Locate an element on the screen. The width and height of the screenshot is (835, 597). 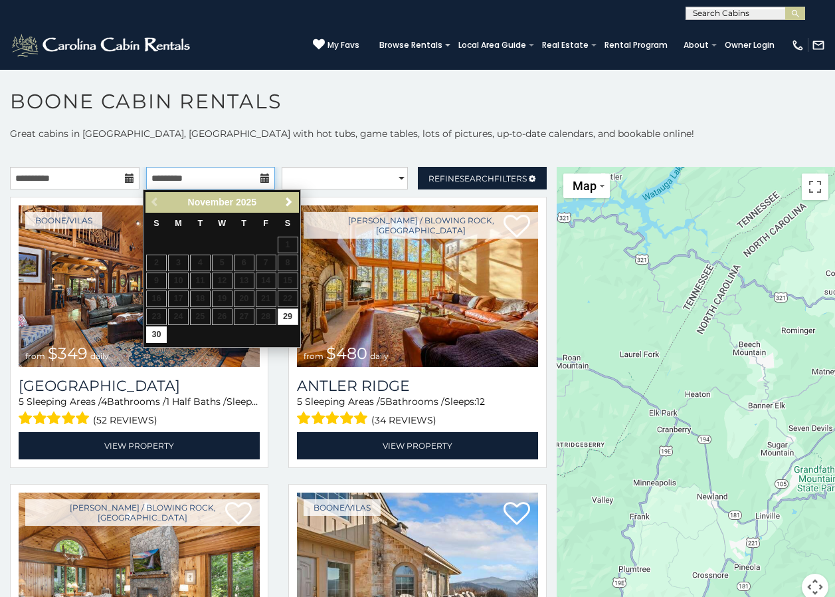
a: Next is located at coordinates (288, 202).